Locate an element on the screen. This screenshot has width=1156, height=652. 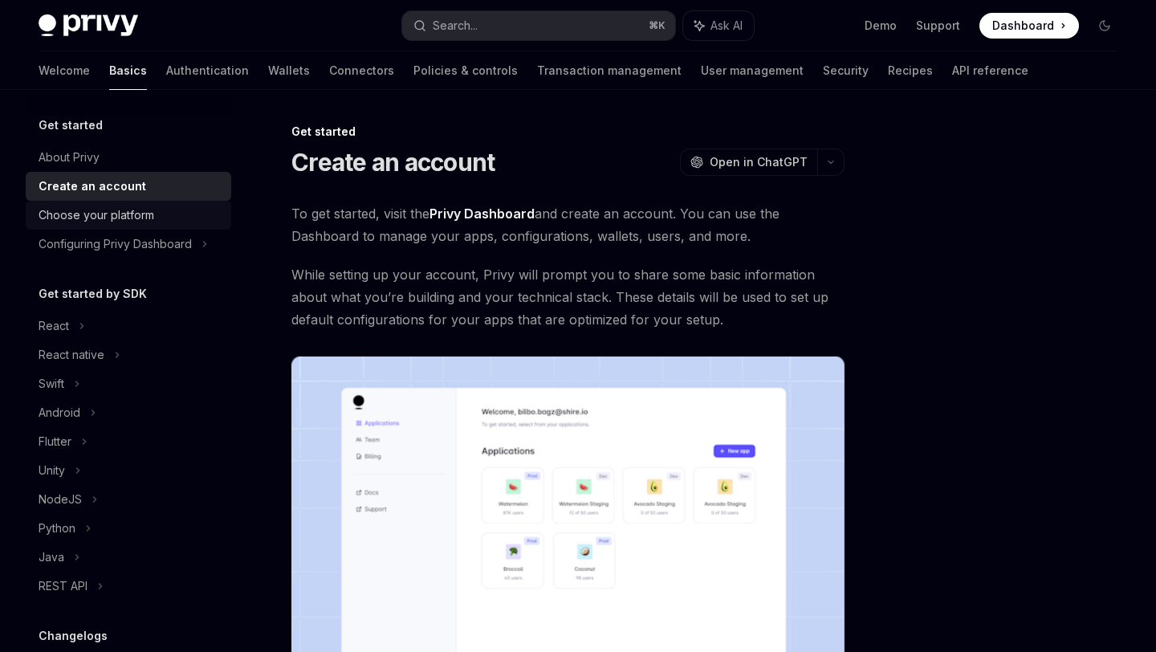
div: Java is located at coordinates (51, 557).